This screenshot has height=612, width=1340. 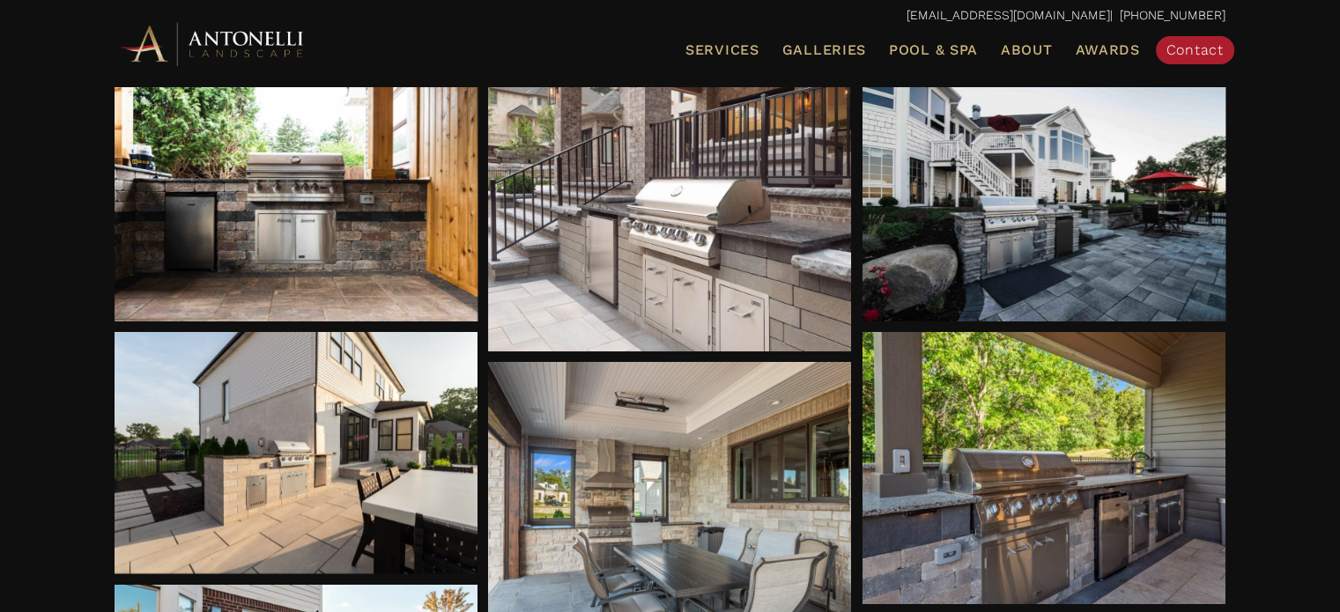 What do you see at coordinates (933, 50) in the screenshot?
I see `a: Pool & Spa` at bounding box center [933, 50].